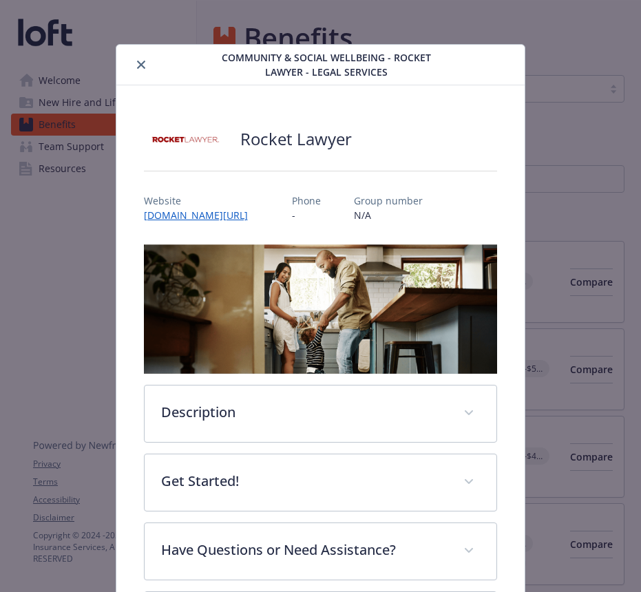  Describe the element at coordinates (306, 200) in the screenshot. I see `p: Phone` at that location.